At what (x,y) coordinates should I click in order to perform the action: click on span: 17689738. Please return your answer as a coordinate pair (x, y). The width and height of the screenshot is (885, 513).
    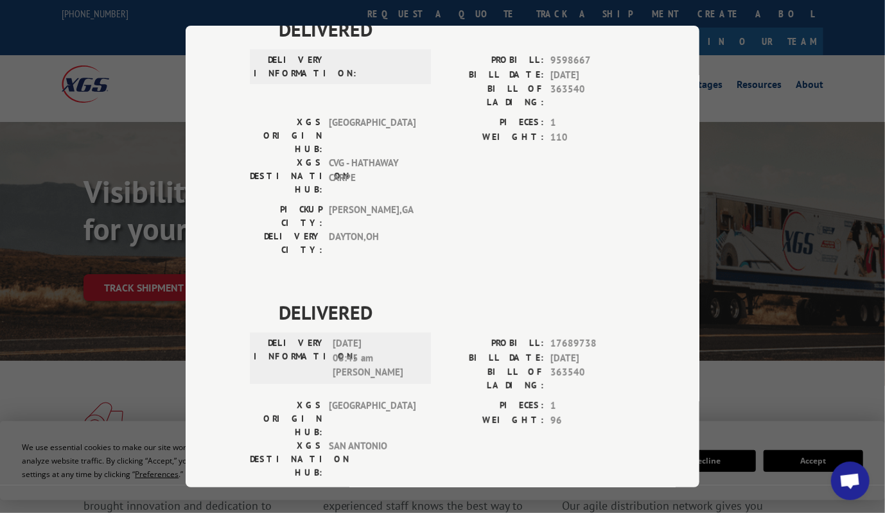
    Looking at the image, I should click on (593, 344).